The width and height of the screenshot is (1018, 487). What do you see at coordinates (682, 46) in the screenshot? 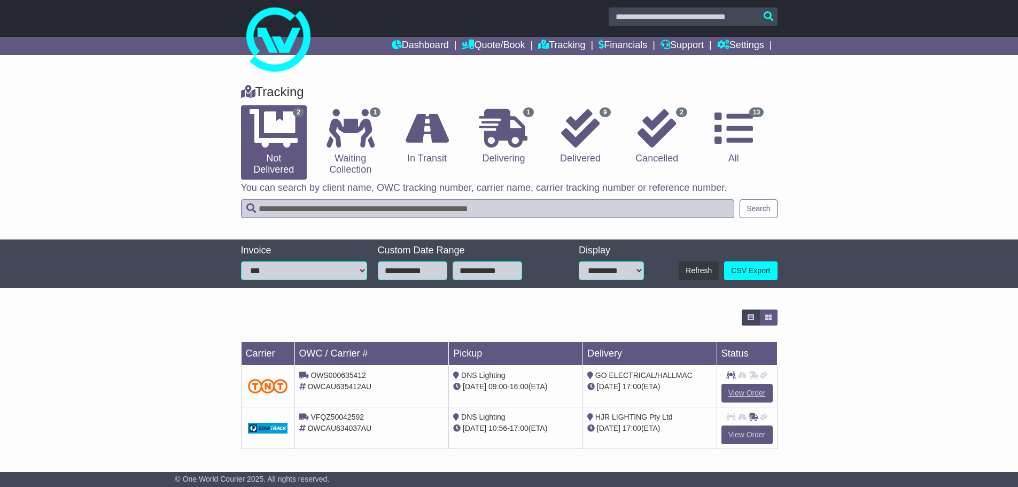
I see `a: Support` at bounding box center [682, 46].